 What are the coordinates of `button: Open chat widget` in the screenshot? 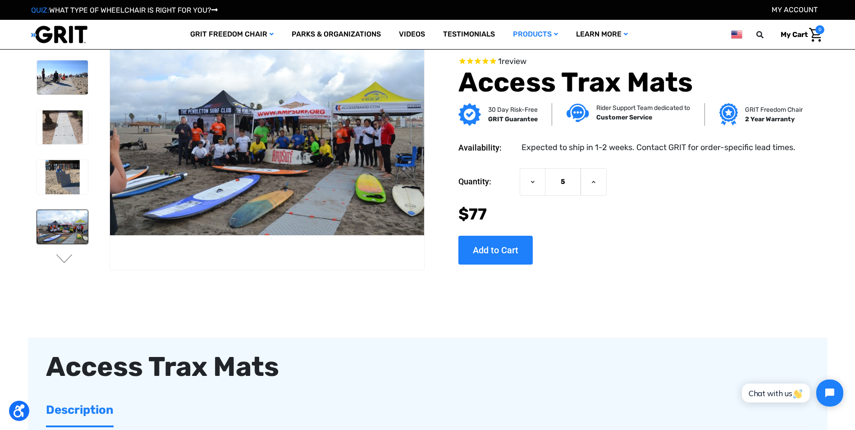 It's located at (98, 21).